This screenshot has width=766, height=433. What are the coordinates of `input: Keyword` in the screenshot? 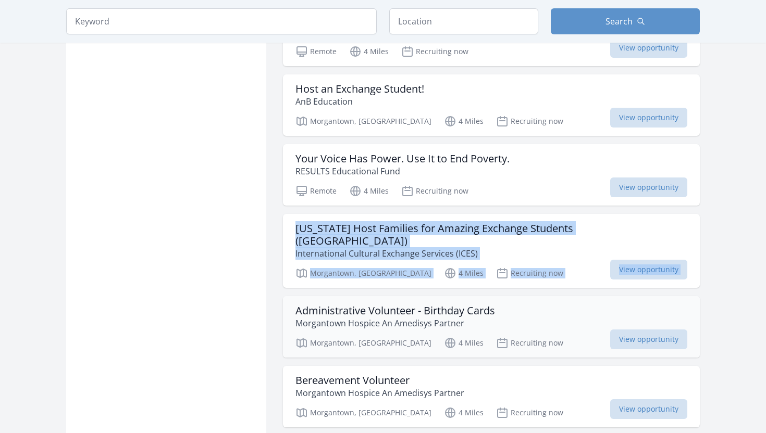 It's located at (221, 21).